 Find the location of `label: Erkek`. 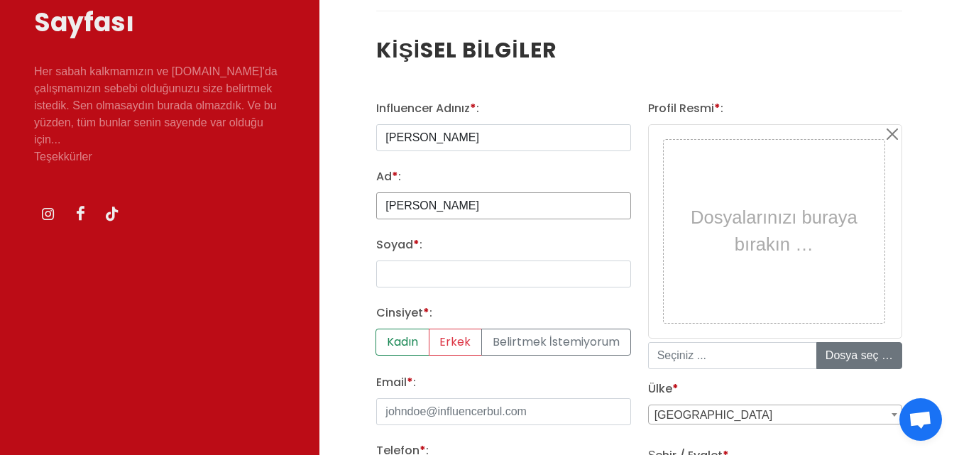

label: Erkek is located at coordinates (455, 342).